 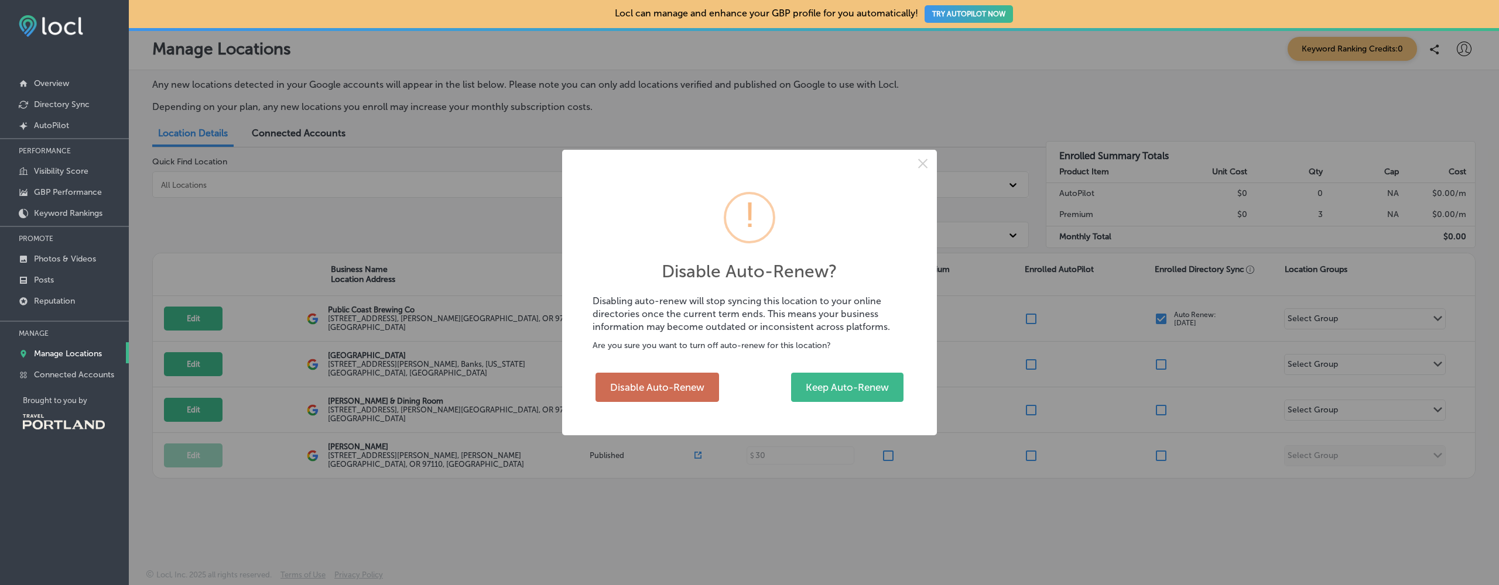 I want to click on button: Keep Auto-Renew, so click(x=847, y=388).